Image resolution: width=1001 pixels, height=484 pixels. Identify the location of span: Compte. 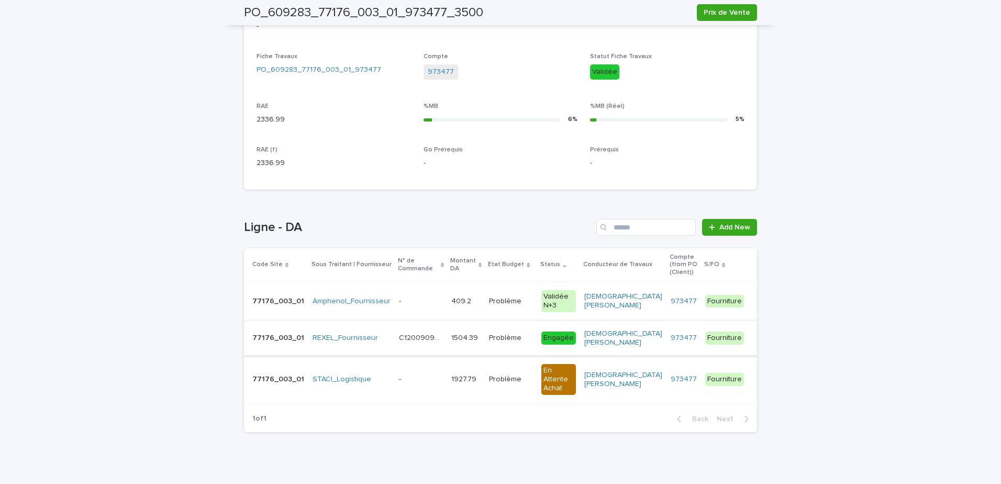
(436, 57).